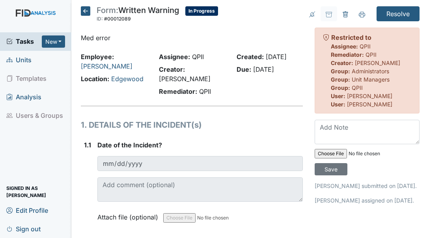 This screenshot has width=429, height=238. Describe the element at coordinates (27, 210) in the screenshot. I see `span: Edit Profile` at that location.